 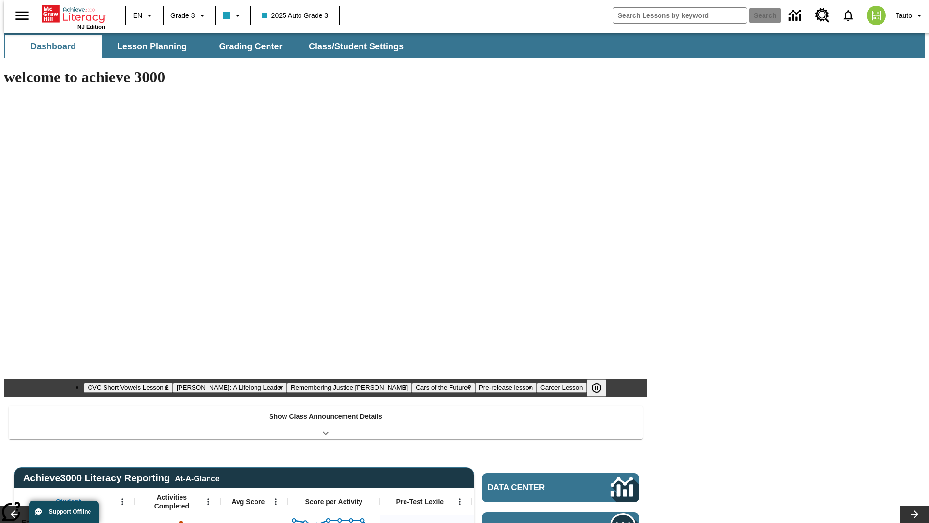 I want to click on button: Lesson Planning, so click(x=152, y=46).